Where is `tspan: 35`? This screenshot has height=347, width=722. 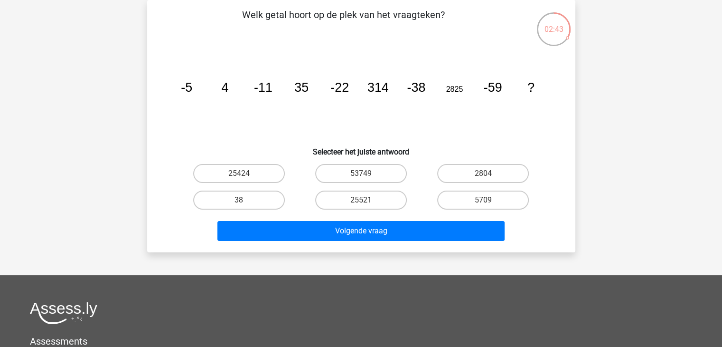
tspan: 35 is located at coordinates (301, 87).